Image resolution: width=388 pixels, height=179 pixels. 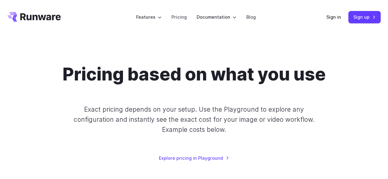 What do you see at coordinates (194, 120) in the screenshot?
I see `p: Exact pricing depends on your setup. Use the Playground to explore any configuration and instantl...` at bounding box center [194, 120].